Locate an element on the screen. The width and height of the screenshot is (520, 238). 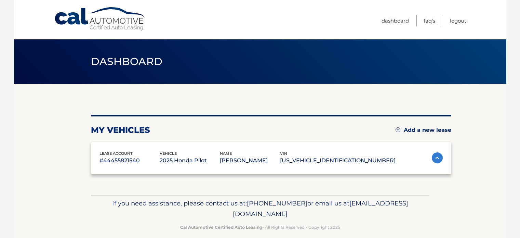
p: If you need assistance, please contact us at: or email us at is located at coordinates (260, 208).